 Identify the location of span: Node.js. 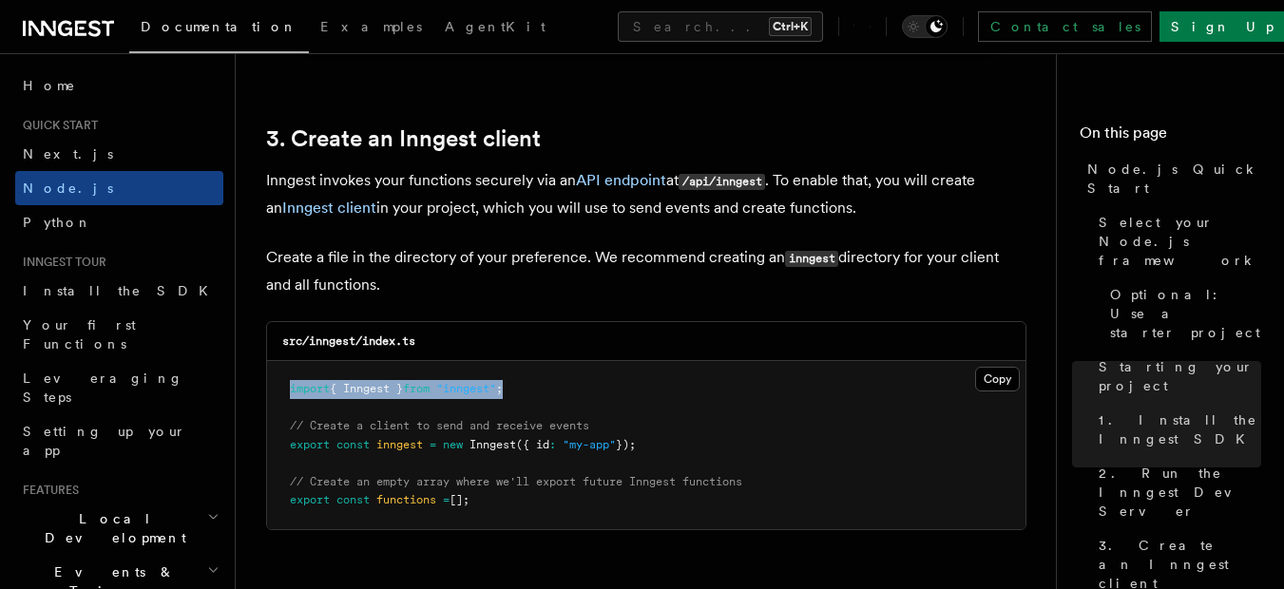
(67, 188).